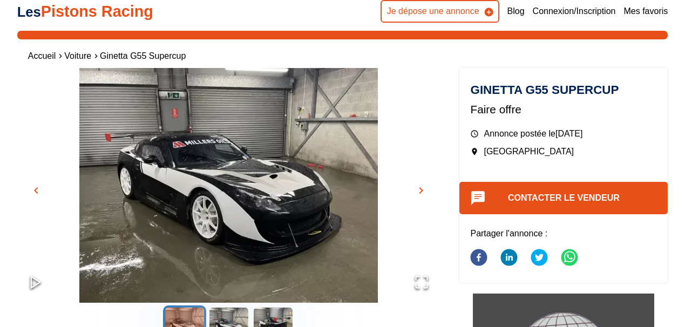  What do you see at coordinates (78, 56) in the screenshot?
I see `a: Voiture` at bounding box center [78, 56].